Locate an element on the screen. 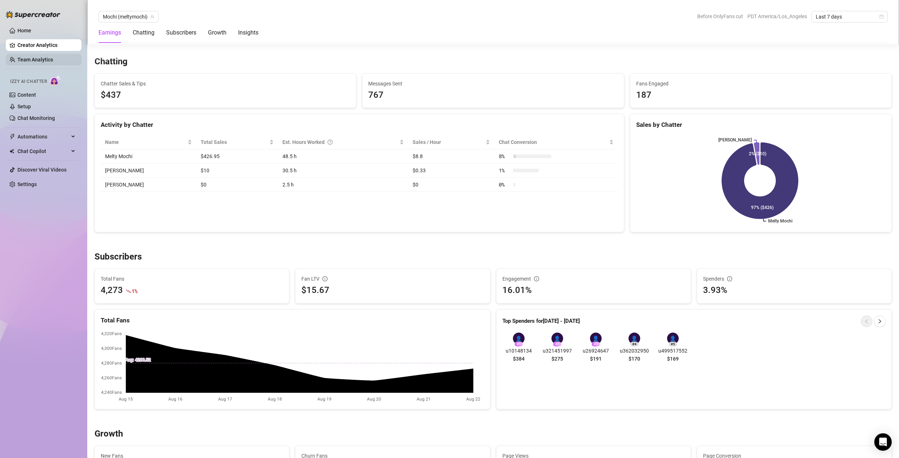  td: 48.5 h is located at coordinates (343, 156).